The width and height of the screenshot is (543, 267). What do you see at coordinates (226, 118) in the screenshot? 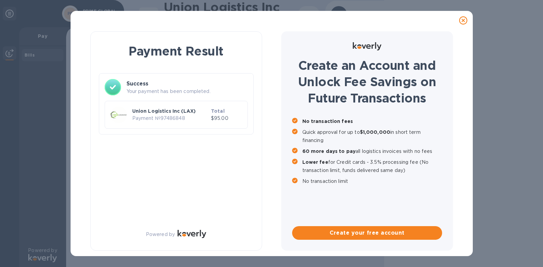
I see `p: $95.00` at bounding box center [226, 118].